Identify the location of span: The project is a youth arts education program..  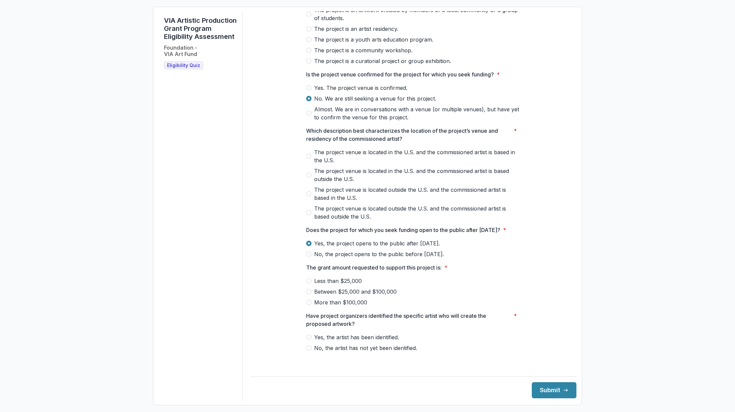
(373, 40).